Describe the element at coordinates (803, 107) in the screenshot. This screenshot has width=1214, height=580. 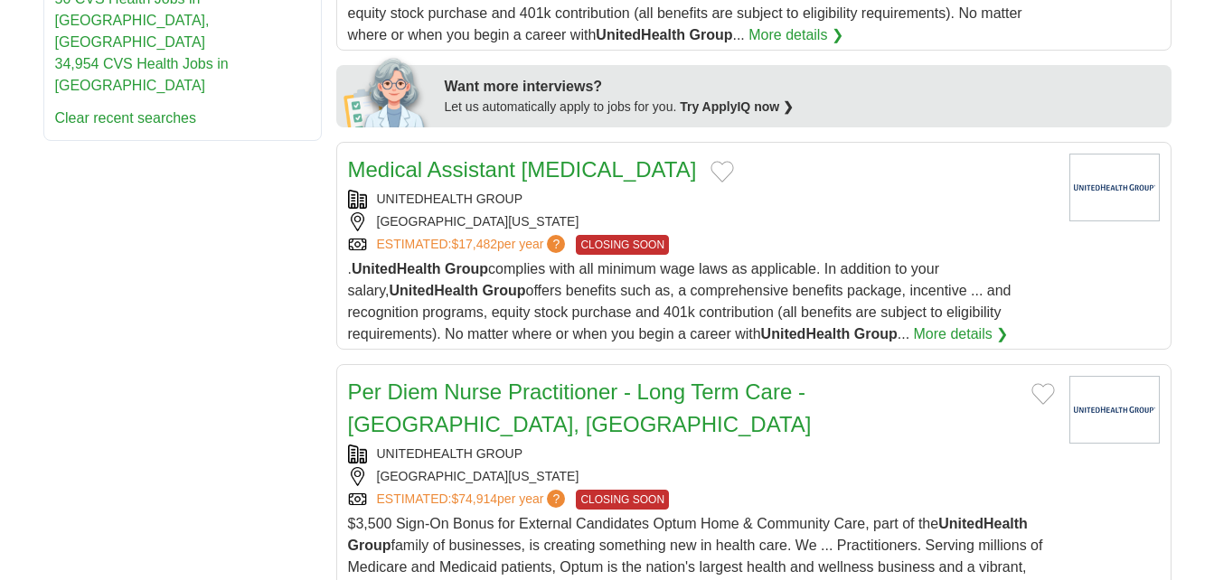
I see `div: Let us automatically apply to jobs for you.` at that location.